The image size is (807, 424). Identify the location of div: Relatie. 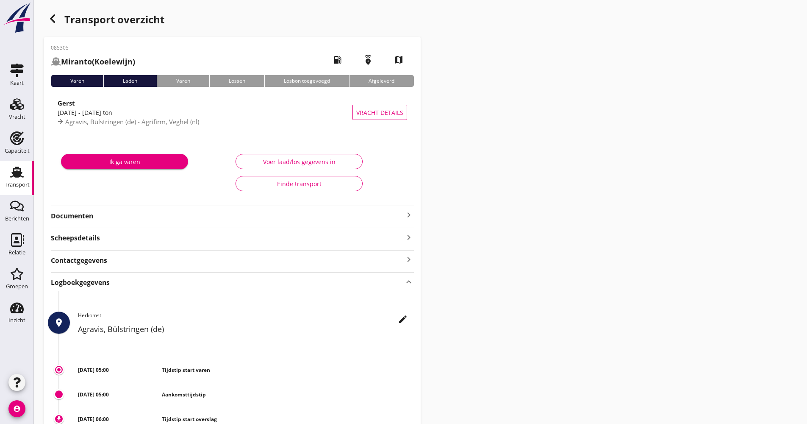
(17, 252).